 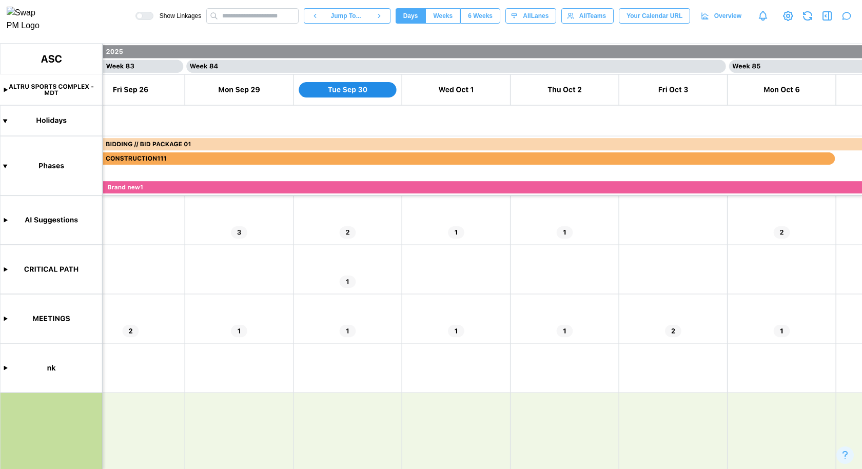 What do you see at coordinates (727, 16) in the screenshot?
I see `span: Overview` at bounding box center [727, 16].